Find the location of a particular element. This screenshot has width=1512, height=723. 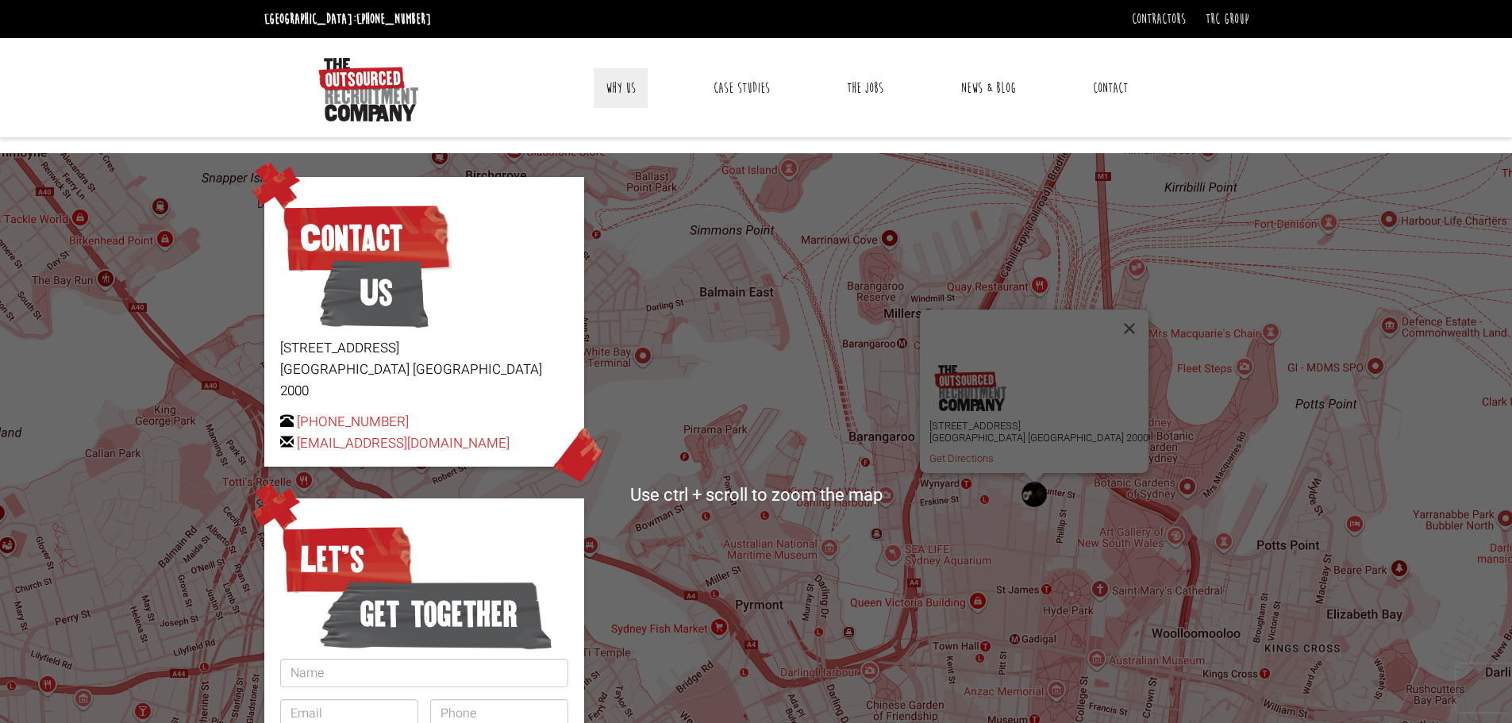

button: Close is located at coordinates (1130, 329).